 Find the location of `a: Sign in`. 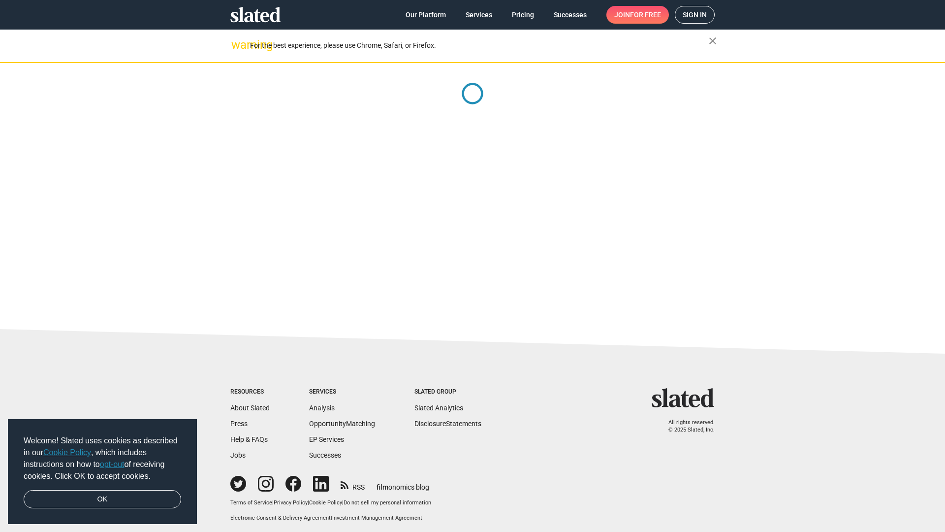

a: Sign in is located at coordinates (695, 15).